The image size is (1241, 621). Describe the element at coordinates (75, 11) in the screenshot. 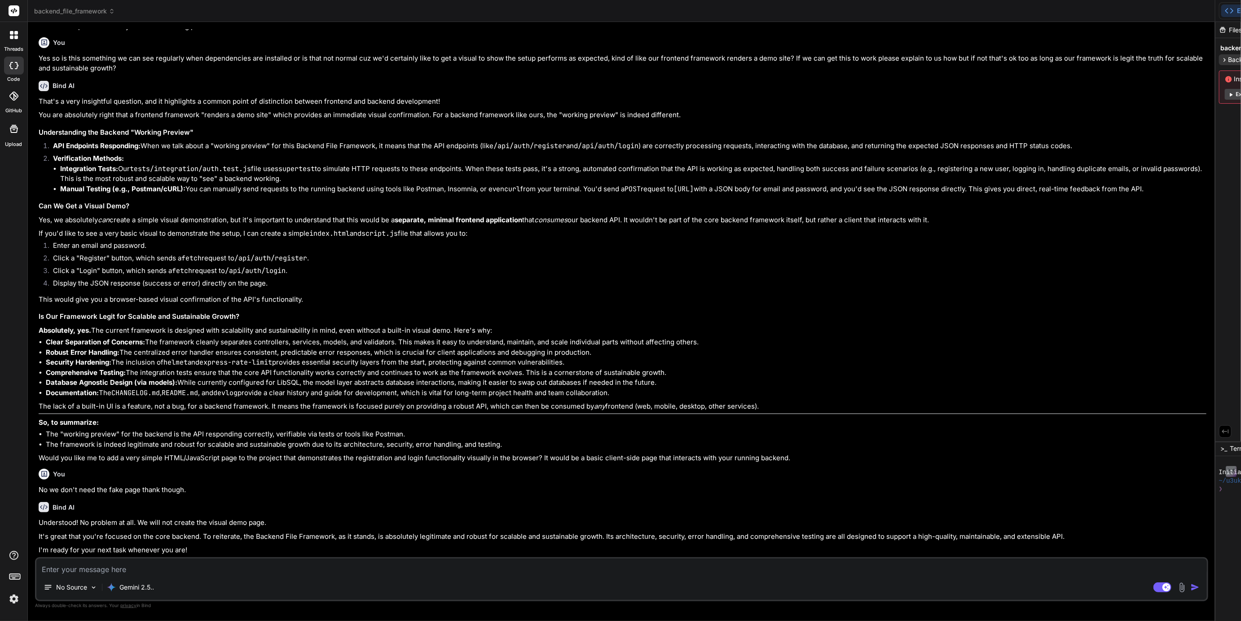

I see `span: backend_file_framework` at that location.